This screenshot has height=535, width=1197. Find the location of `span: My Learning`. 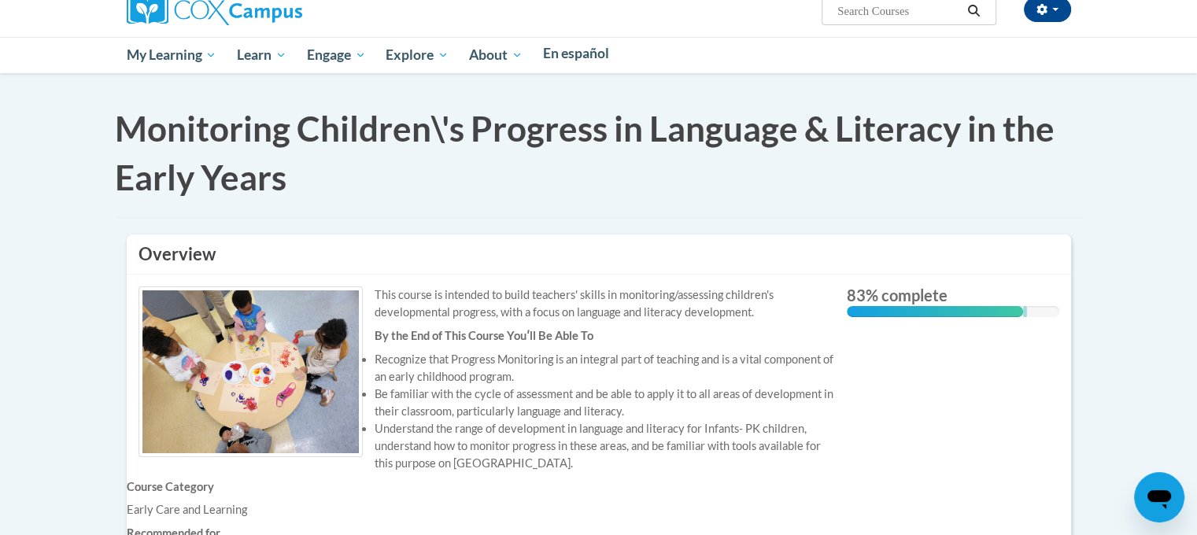

span: My Learning is located at coordinates (171, 55).